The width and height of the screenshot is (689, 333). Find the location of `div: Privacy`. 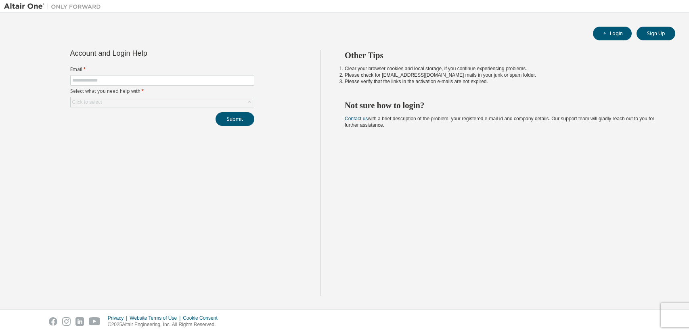

div: Privacy is located at coordinates (119, 318).